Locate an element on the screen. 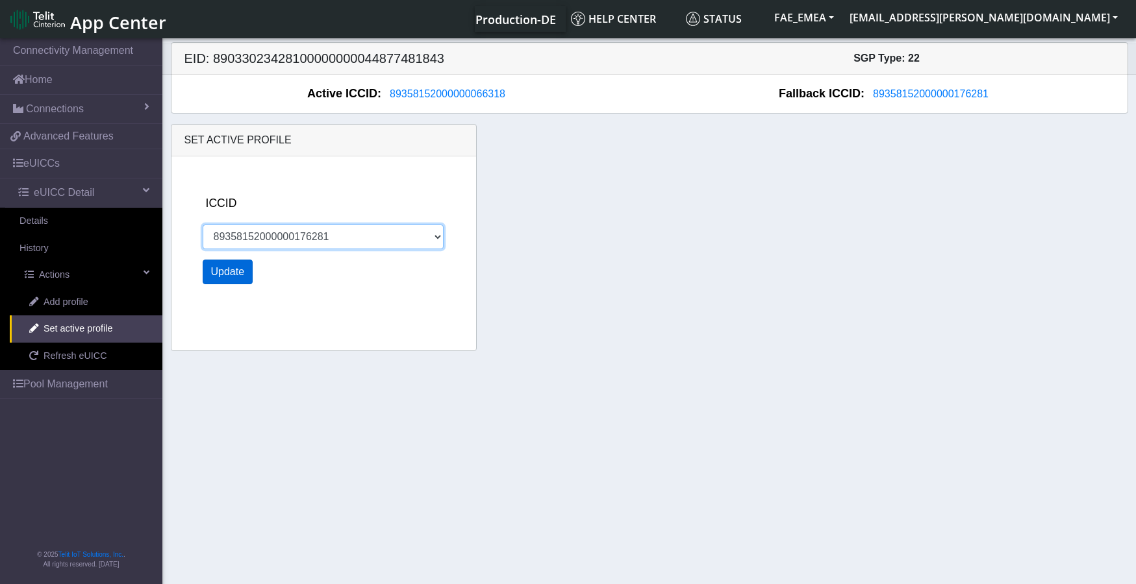 This screenshot has height=584, width=1136. span: 89358152000000176281 is located at coordinates (931, 94).